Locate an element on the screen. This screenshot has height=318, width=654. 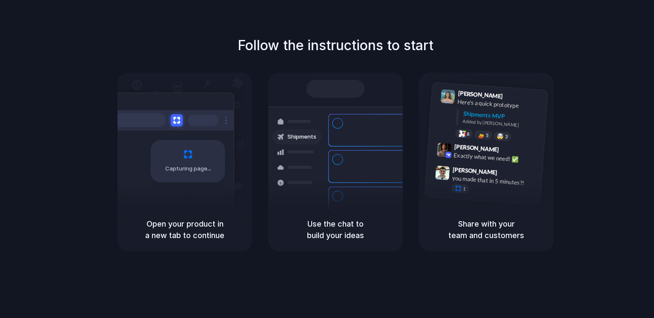
div: Exactly what we need! ✅ is located at coordinates (496, 158).